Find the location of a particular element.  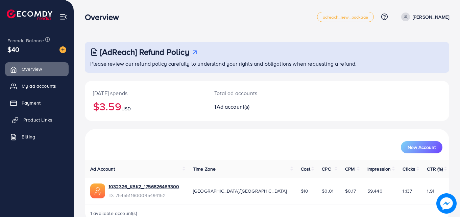

span: CPC is located at coordinates (326, 169).